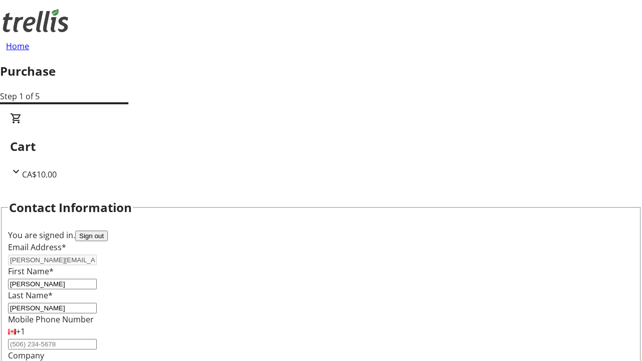  I want to click on div: You are signed in., so click(321, 235).